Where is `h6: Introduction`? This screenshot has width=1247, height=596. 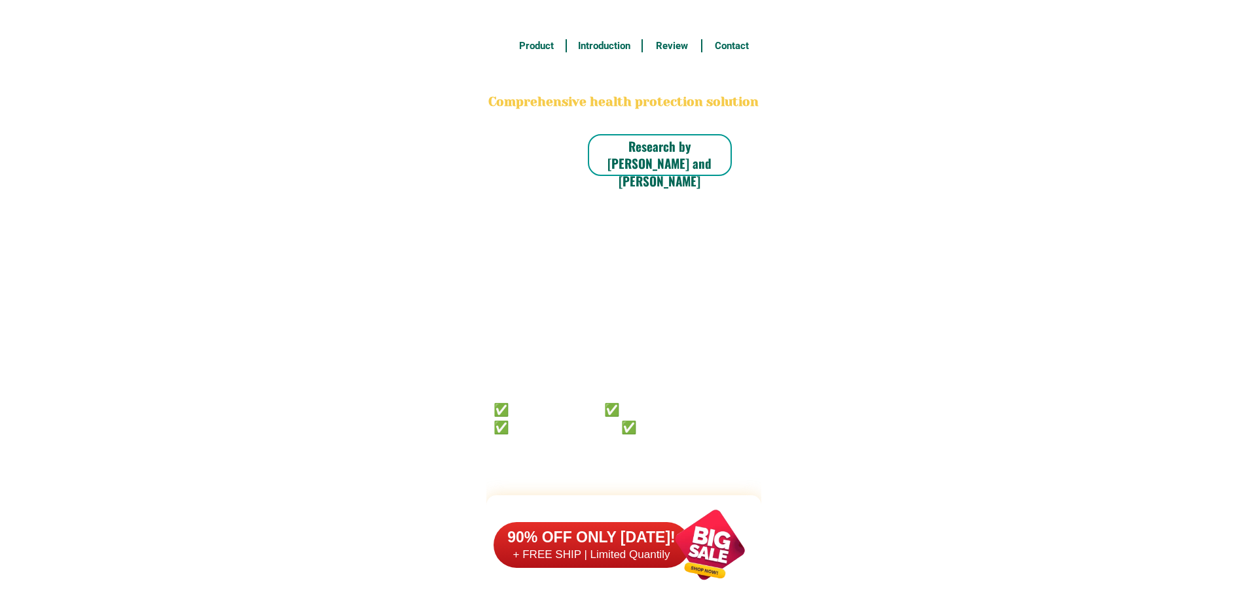
h6: Introduction is located at coordinates (603, 46).